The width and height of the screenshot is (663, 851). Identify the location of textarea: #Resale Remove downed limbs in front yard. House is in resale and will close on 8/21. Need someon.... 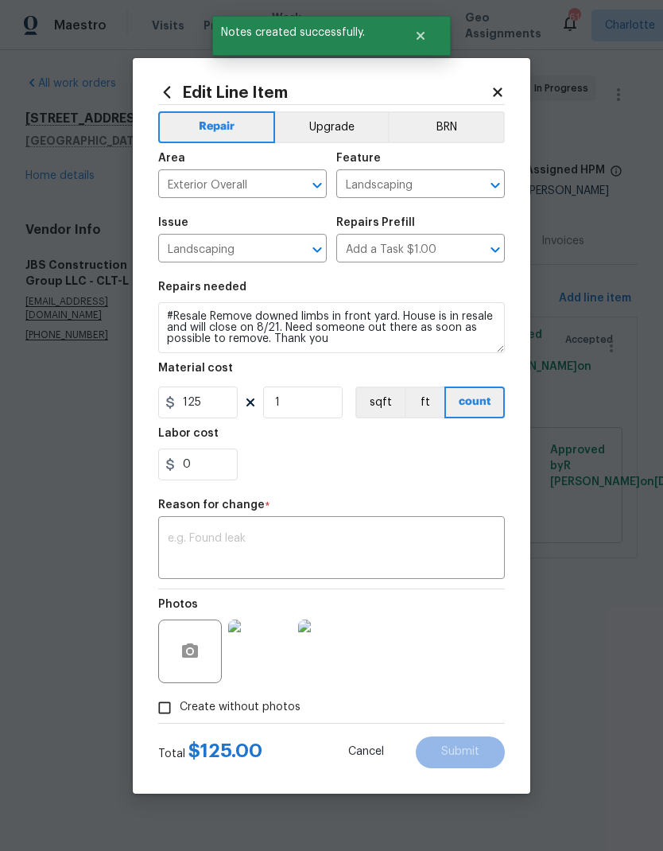
(332, 328).